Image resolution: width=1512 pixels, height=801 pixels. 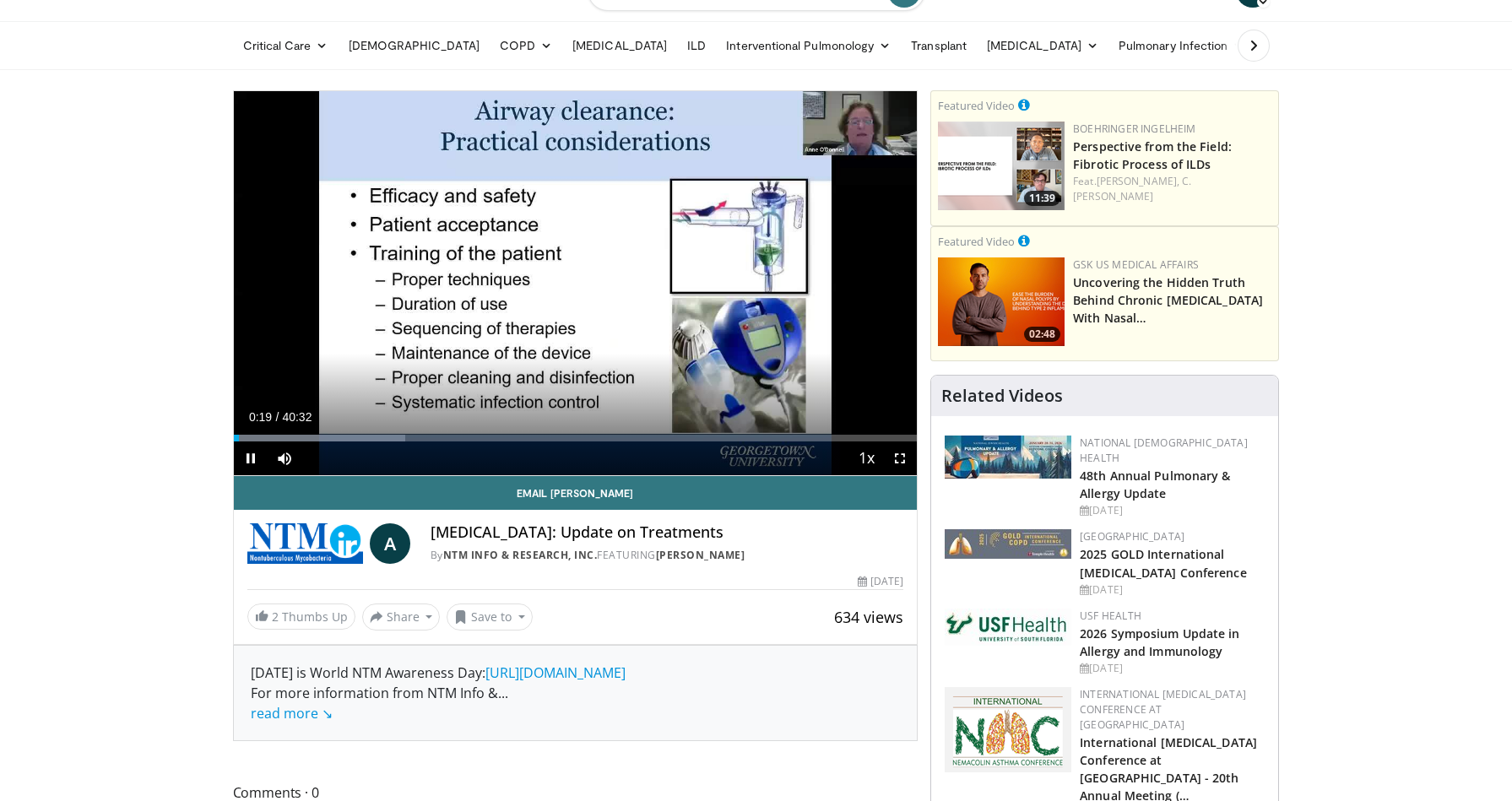 I want to click on a: ILD, so click(x=697, y=45).